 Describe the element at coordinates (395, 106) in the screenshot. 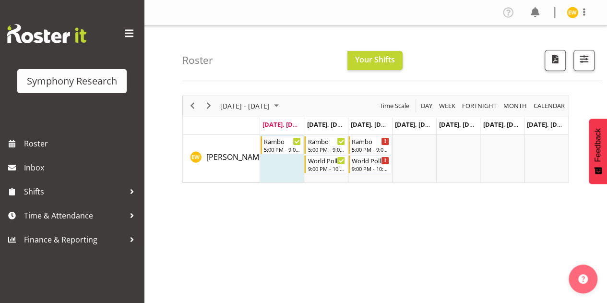

I see `button: Time Scale` at that location.